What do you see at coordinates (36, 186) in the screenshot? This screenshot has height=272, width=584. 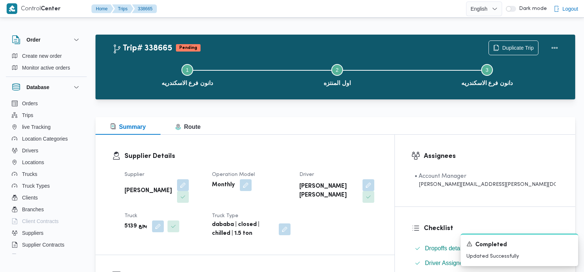 I see `span: Truck Types` at bounding box center [36, 186].